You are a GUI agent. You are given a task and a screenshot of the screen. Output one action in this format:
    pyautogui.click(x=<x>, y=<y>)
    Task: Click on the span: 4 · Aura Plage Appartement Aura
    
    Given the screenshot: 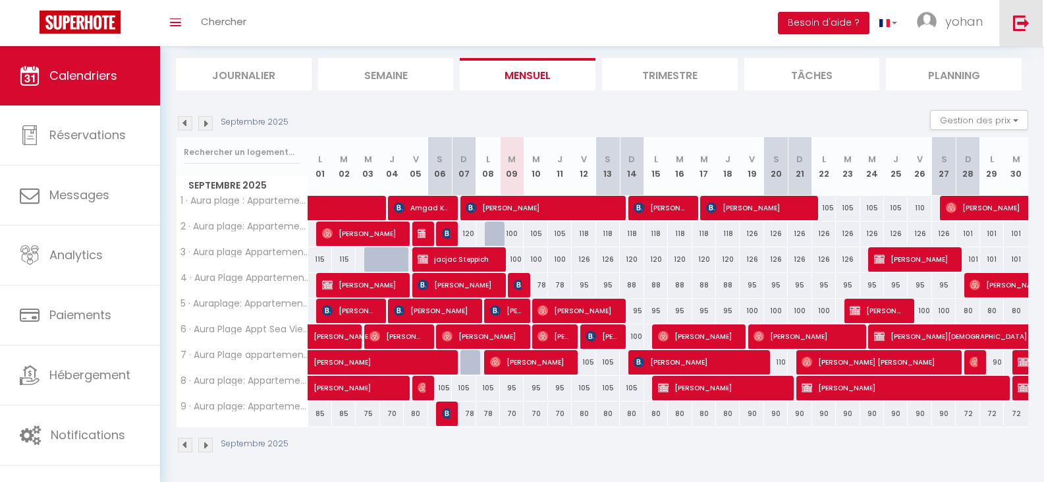 What is the action you would take?
    pyautogui.click(x=244, y=277)
    